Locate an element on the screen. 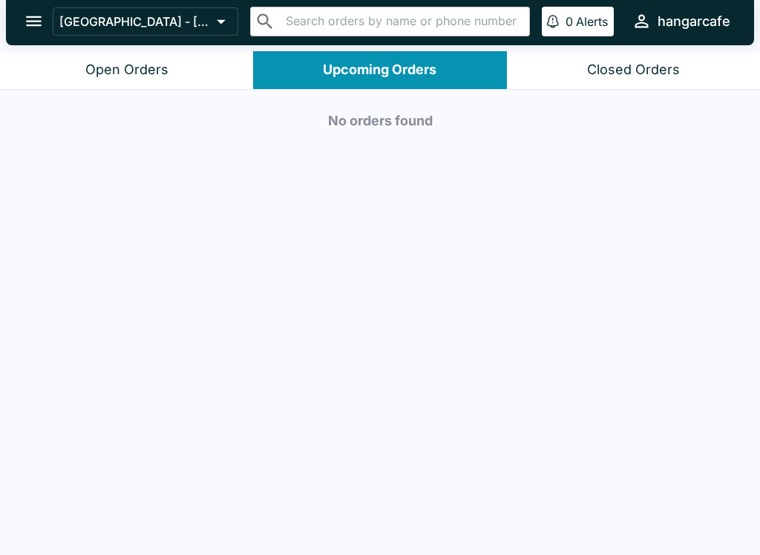 This screenshot has width=760, height=555. div: Closed Orders is located at coordinates (633, 70).